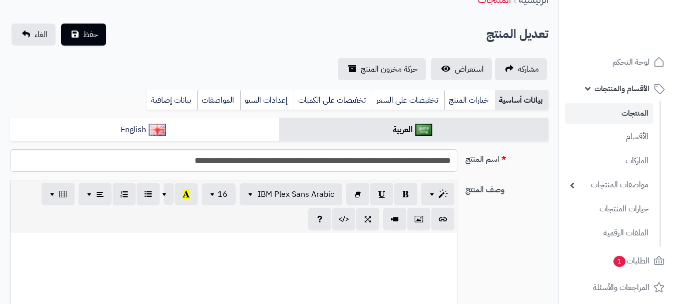 Image resolution: width=676 pixels, height=304 pixels. What do you see at coordinates (620, 261) in the screenshot?
I see `span: 1` at bounding box center [620, 261].